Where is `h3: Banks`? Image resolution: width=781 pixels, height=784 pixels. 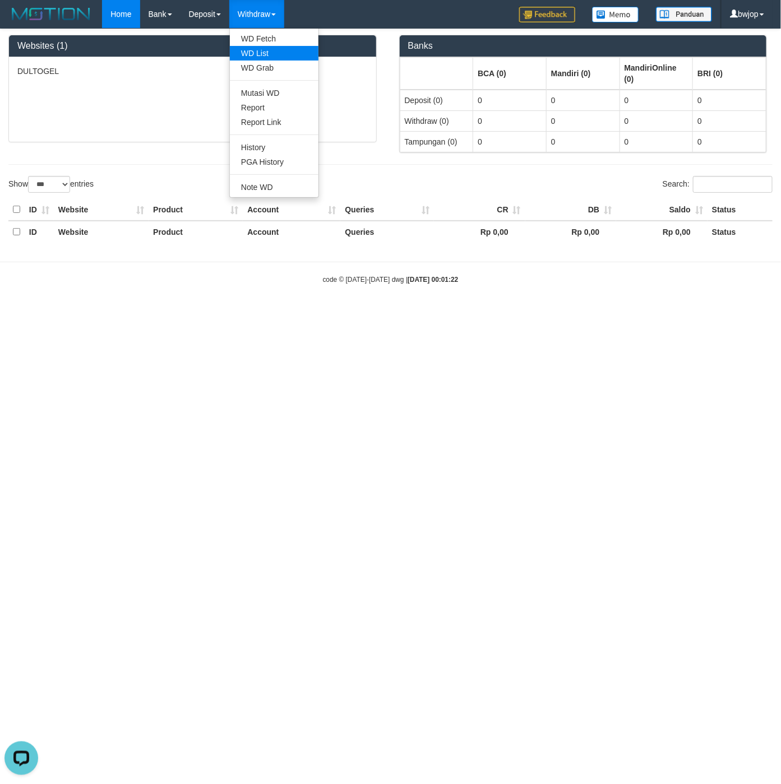
h3: Banks is located at coordinates (583, 46).